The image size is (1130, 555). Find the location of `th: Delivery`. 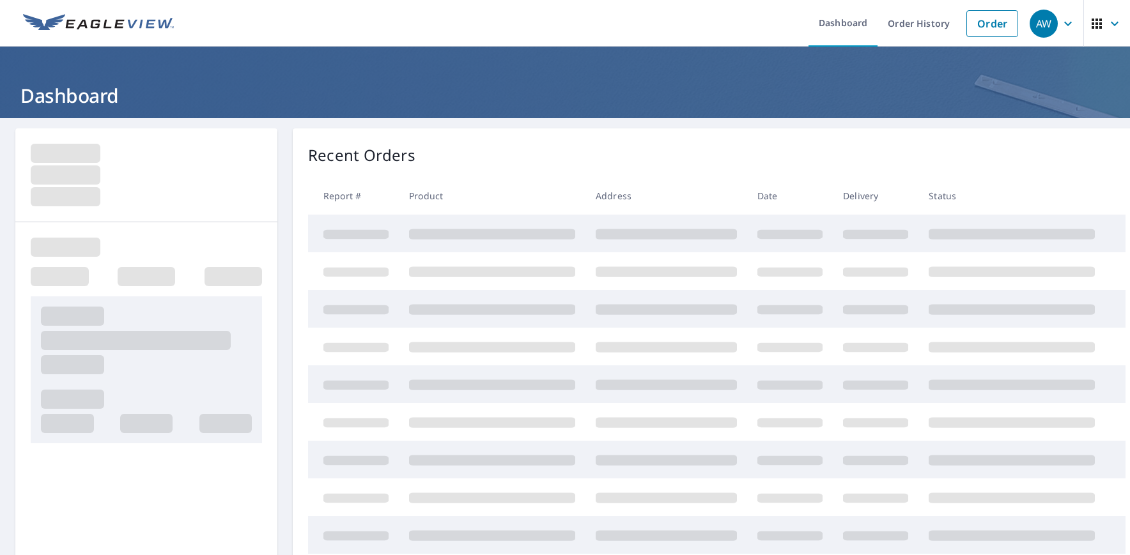

th: Delivery is located at coordinates (876, 196).